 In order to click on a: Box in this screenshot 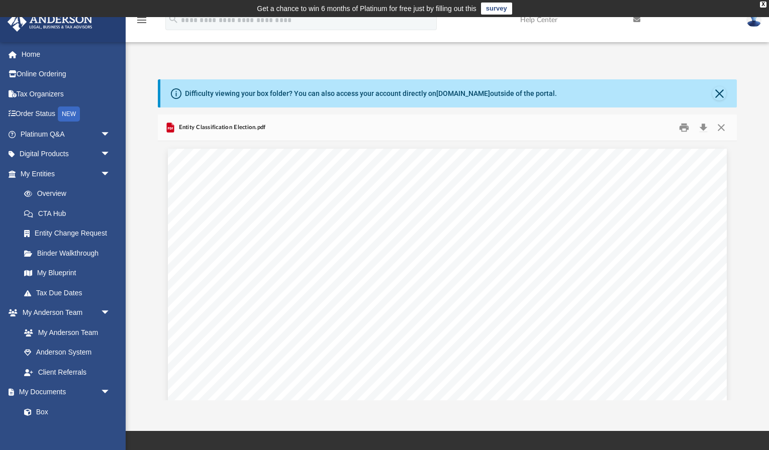, I will do `click(65, 412)`.